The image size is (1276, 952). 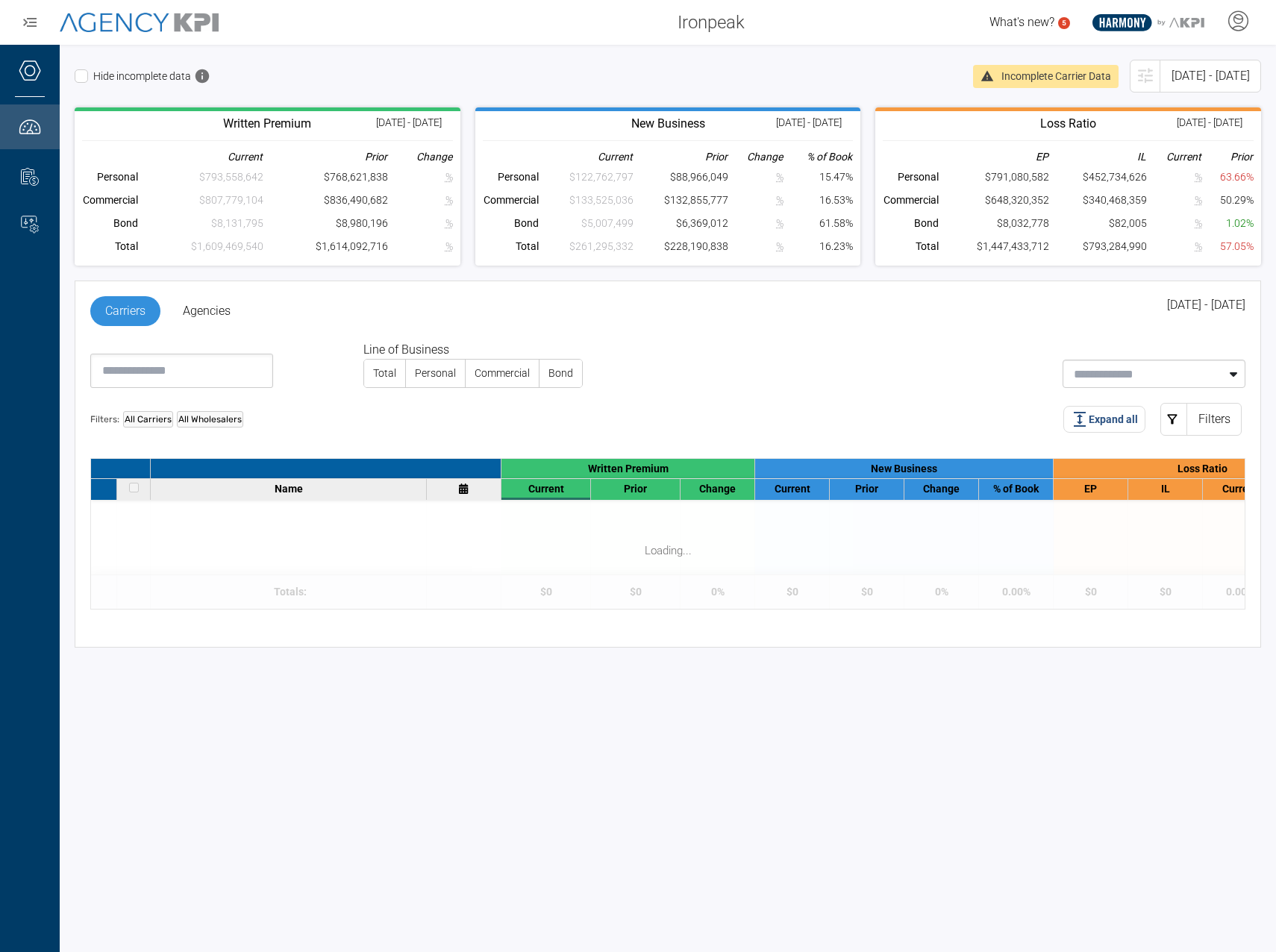 What do you see at coordinates (994, 200) in the screenshot?
I see `td: $648,320,352` at bounding box center [994, 200].